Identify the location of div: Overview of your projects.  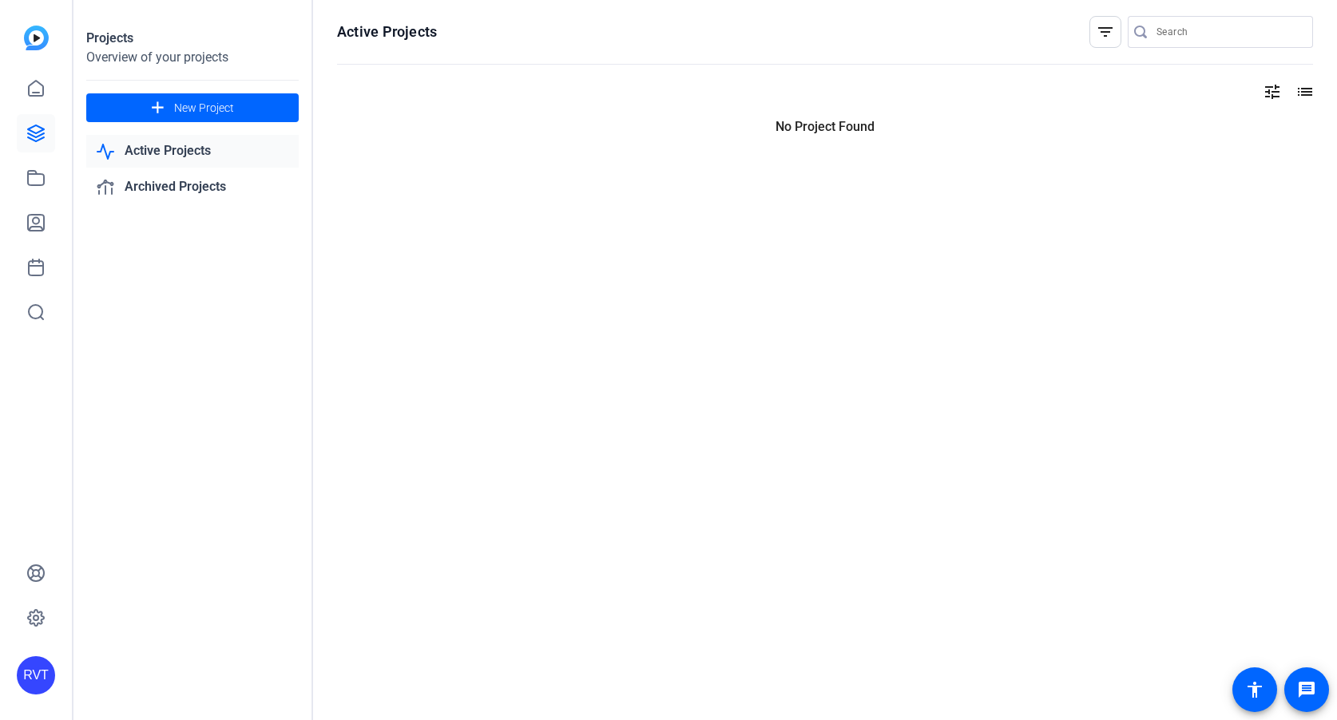
(192, 58).